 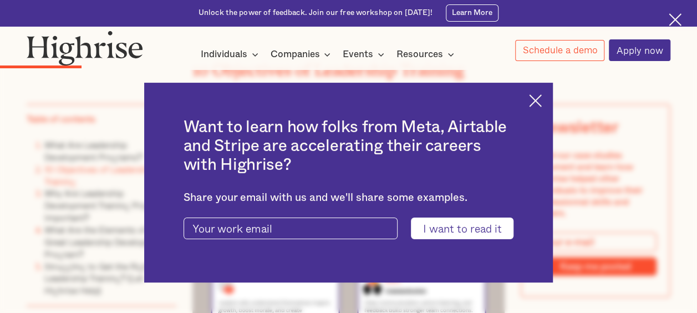 What do you see at coordinates (349, 228) in the screenshot?
I see `form: current-ascender-blog-article-modal-form` at bounding box center [349, 228].